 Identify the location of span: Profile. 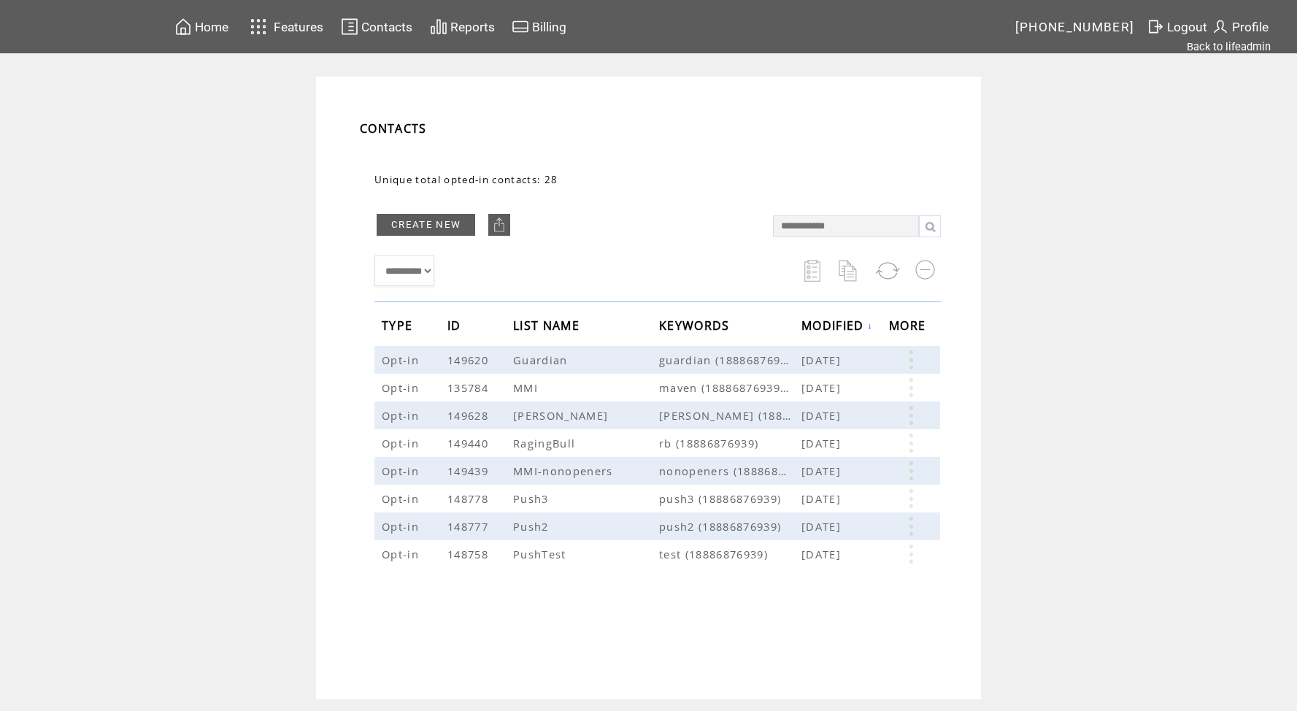
(1250, 27).